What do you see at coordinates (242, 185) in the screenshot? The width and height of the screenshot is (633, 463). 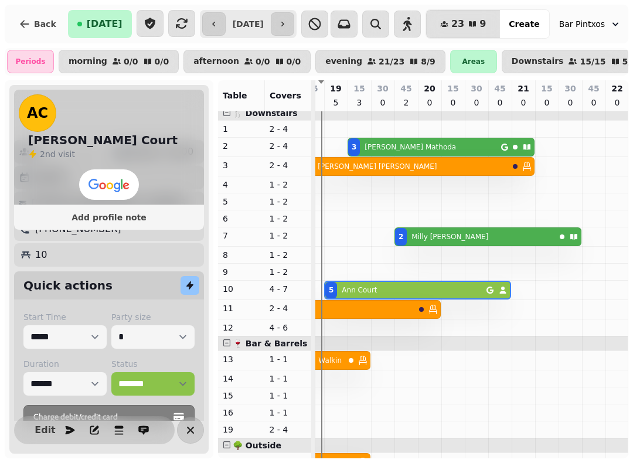 I see `p: 4` at bounding box center [242, 185].